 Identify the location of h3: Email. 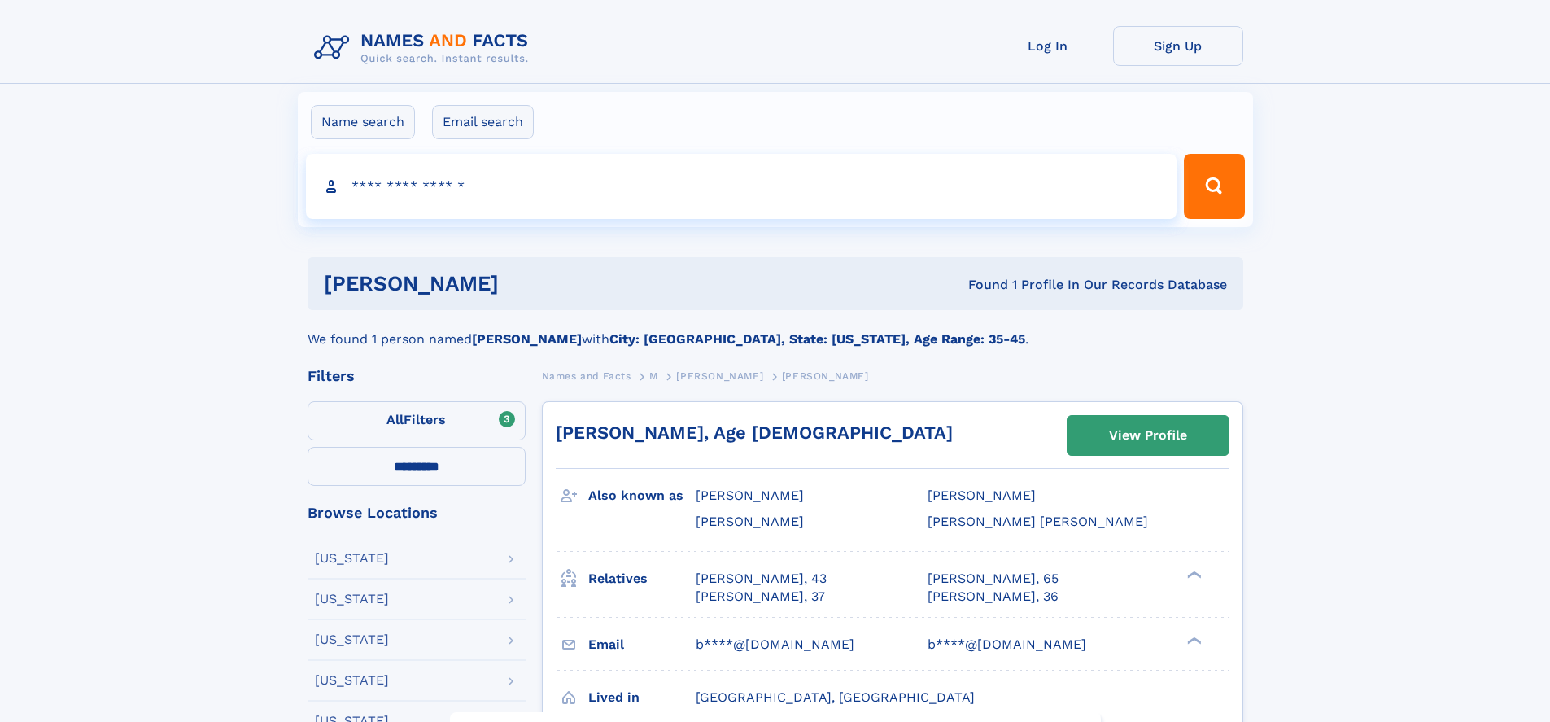
(642, 644).